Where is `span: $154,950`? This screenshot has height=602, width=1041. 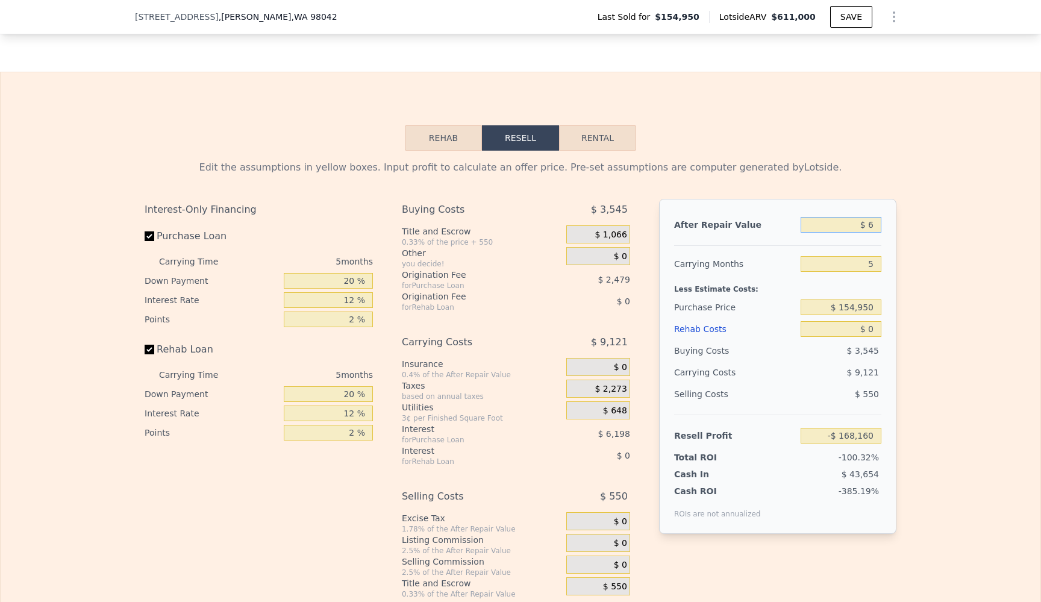
span: $154,950 is located at coordinates (677, 17).